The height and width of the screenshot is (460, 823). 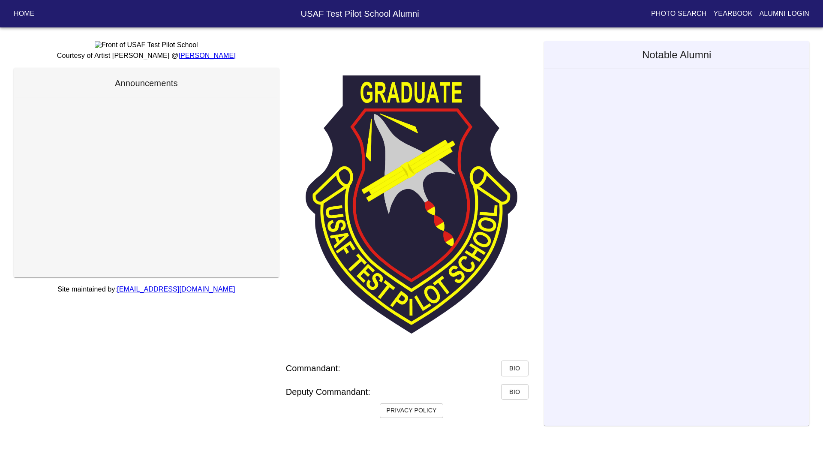 What do you see at coordinates (313, 368) in the screenshot?
I see `h6: Commandant:` at bounding box center [313, 368].